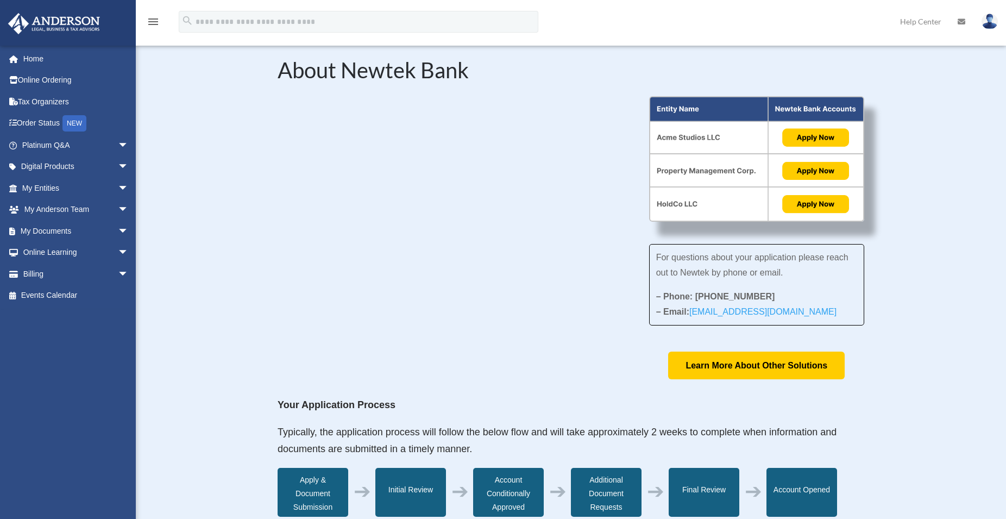 The image size is (1006, 519). I want to click on a: Tax Organizers, so click(76, 102).